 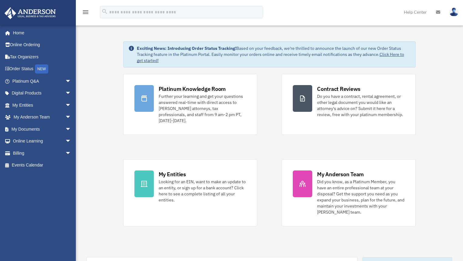 I want to click on a: Platinum Q&Aarrow_drop_down, so click(x=42, y=81).